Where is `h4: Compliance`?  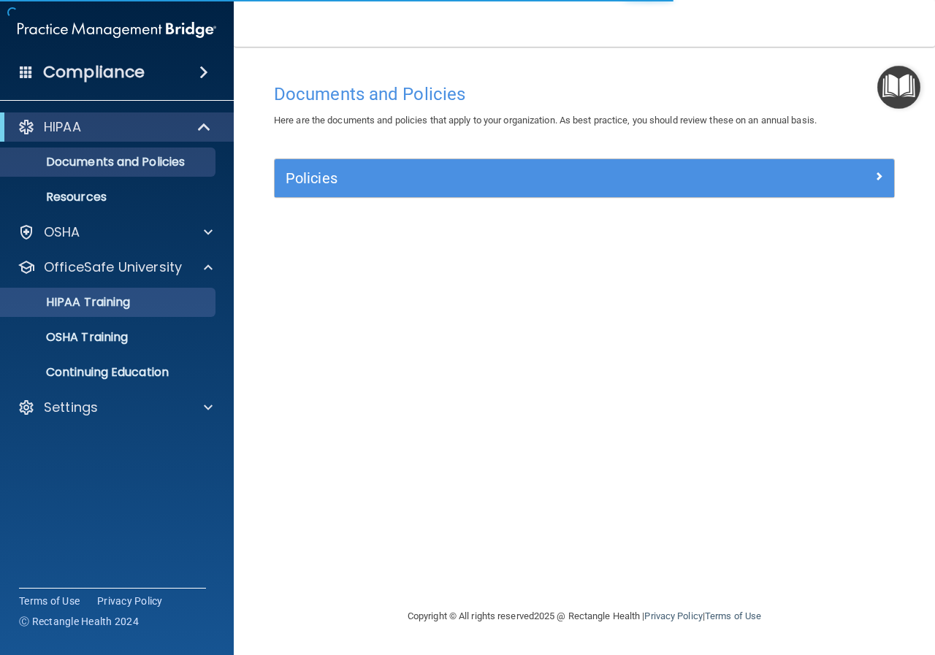
h4: Compliance is located at coordinates (94, 72).